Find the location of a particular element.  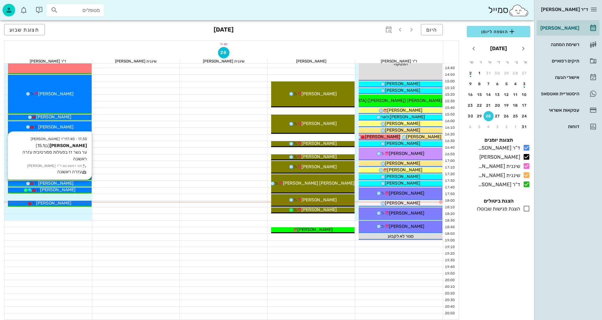

button: 24 is located at coordinates (525, 116).